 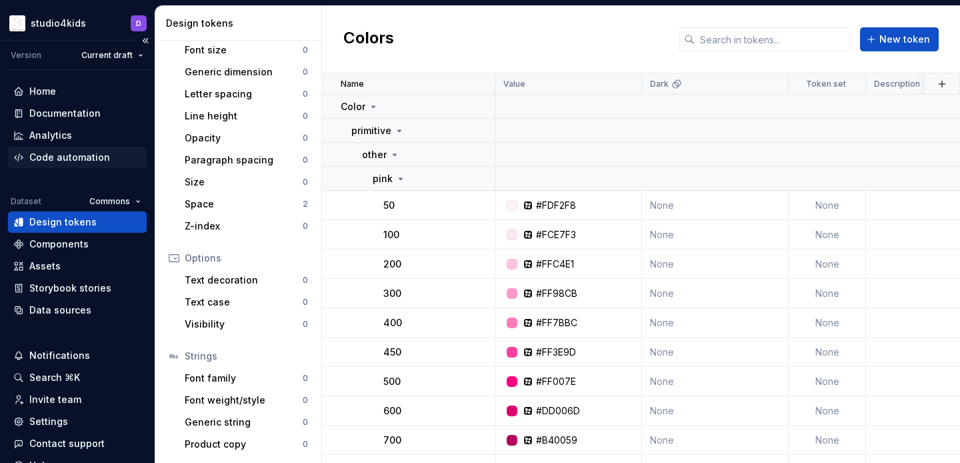 I want to click on a: Font size0, so click(x=246, y=50).